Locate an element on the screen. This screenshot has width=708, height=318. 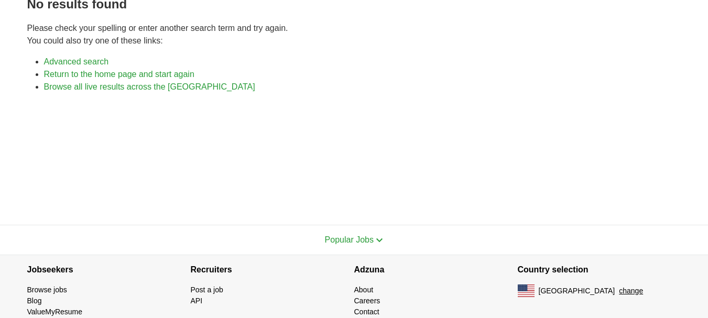
a: Return to the home page and start again is located at coordinates (119, 74).